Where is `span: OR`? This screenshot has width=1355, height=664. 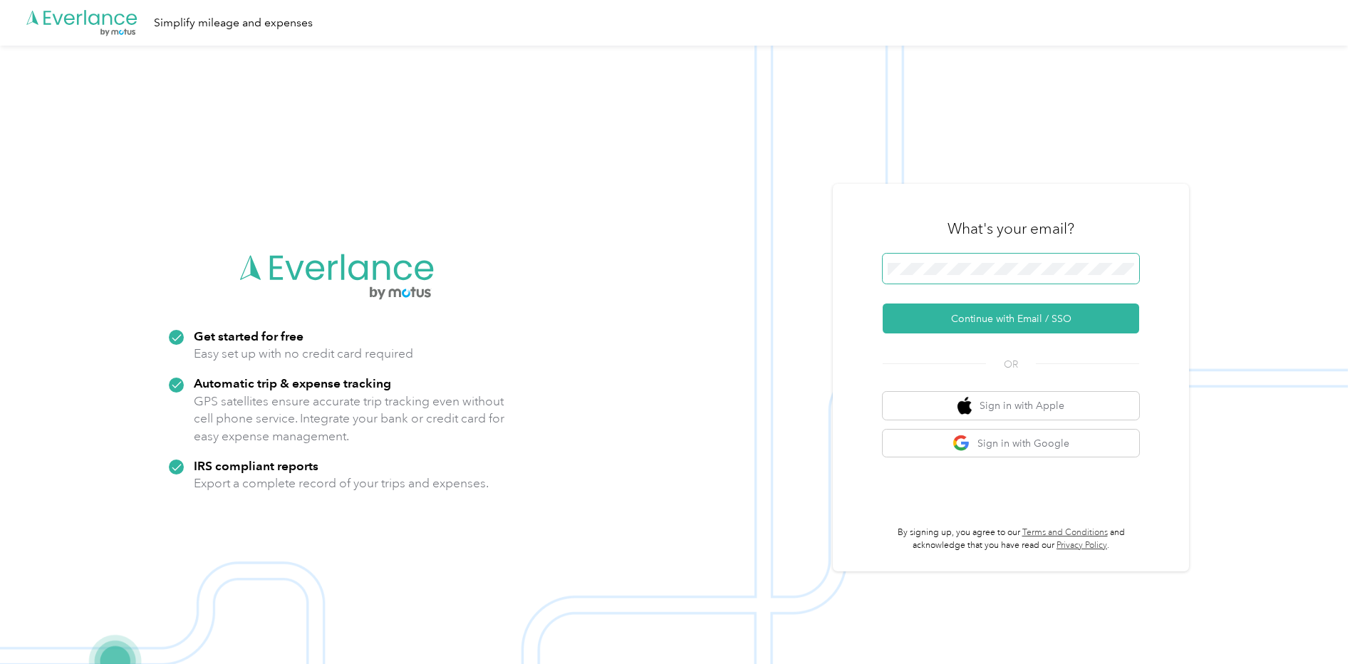
span: OR is located at coordinates (1011, 364).